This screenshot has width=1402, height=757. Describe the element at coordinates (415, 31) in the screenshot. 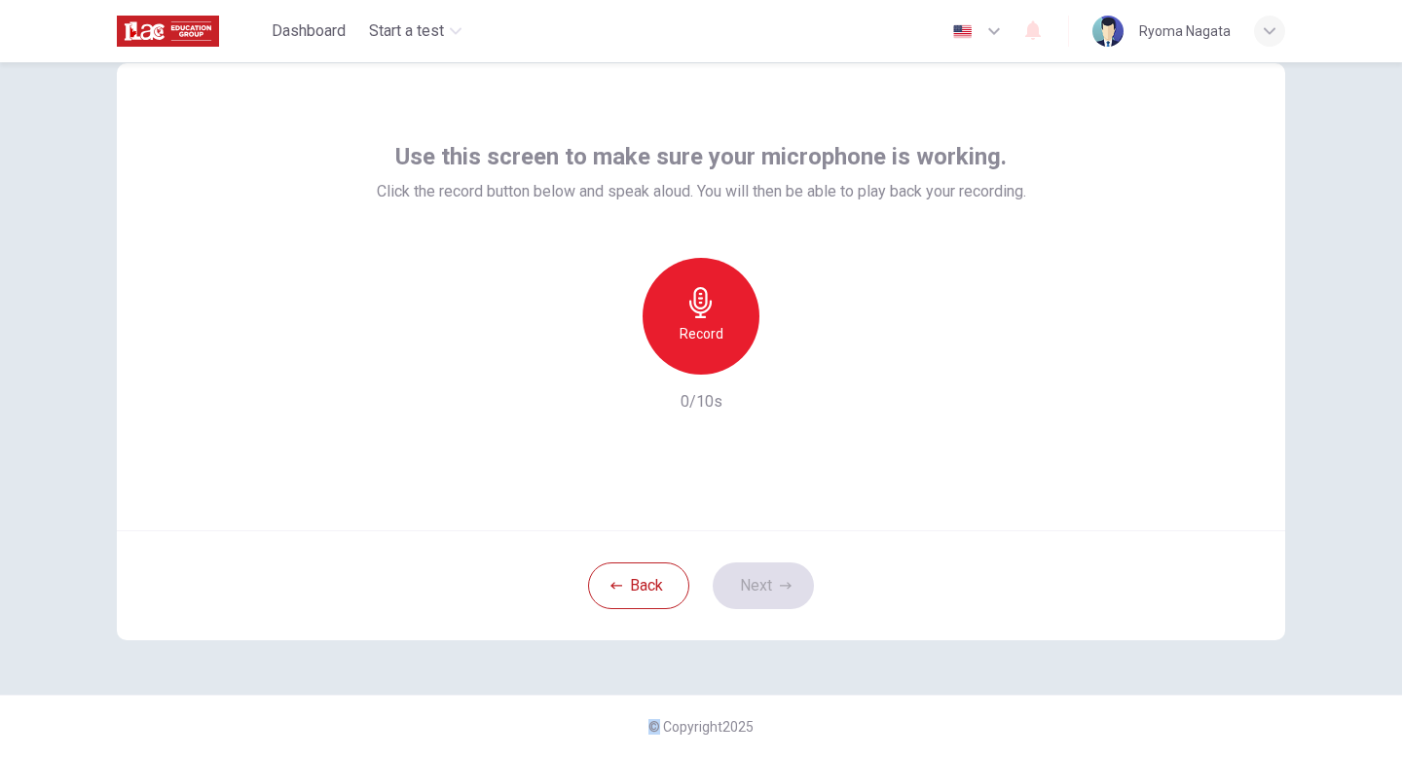

I see `button: Start a test` at that location.